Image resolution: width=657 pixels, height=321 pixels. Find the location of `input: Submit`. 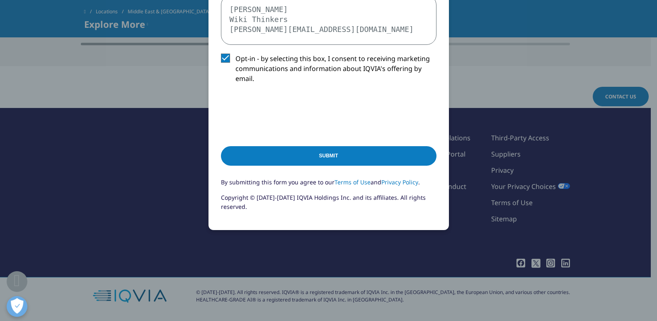

input: Submit is located at coordinates (329, 156).